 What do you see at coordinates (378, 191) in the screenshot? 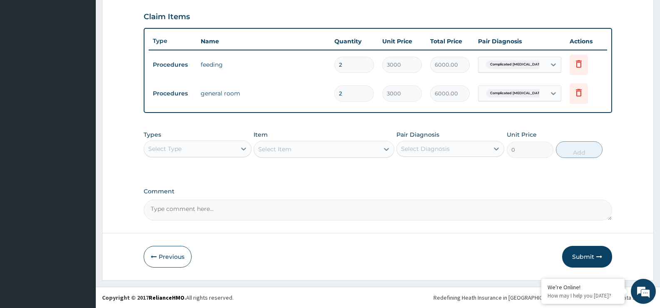
I see `label: Comment` at bounding box center [378, 191].